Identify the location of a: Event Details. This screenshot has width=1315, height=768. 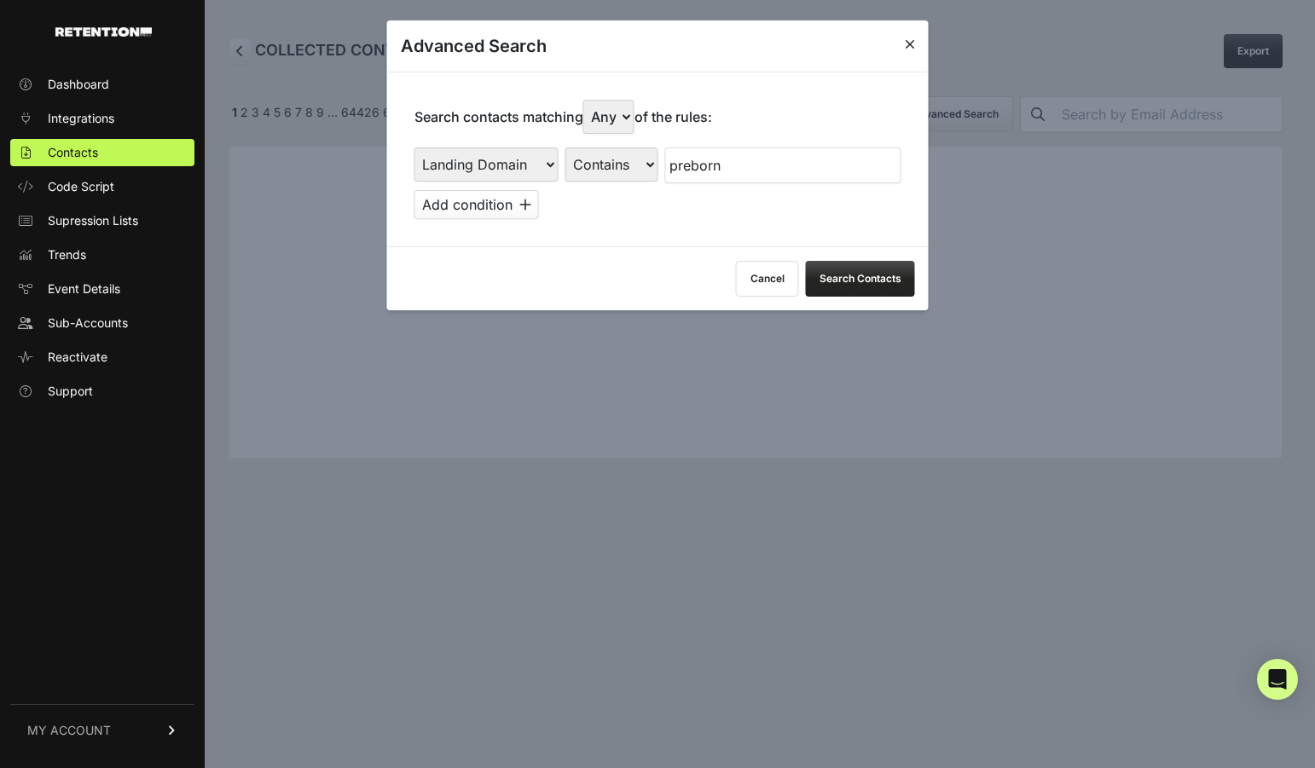
(102, 289).